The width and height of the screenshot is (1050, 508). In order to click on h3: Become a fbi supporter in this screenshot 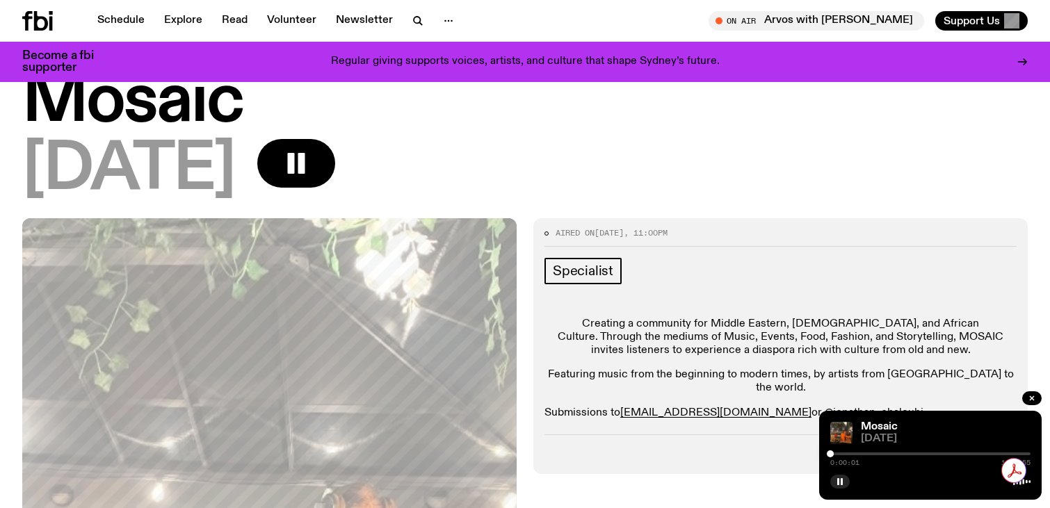, I will do `click(67, 62)`.